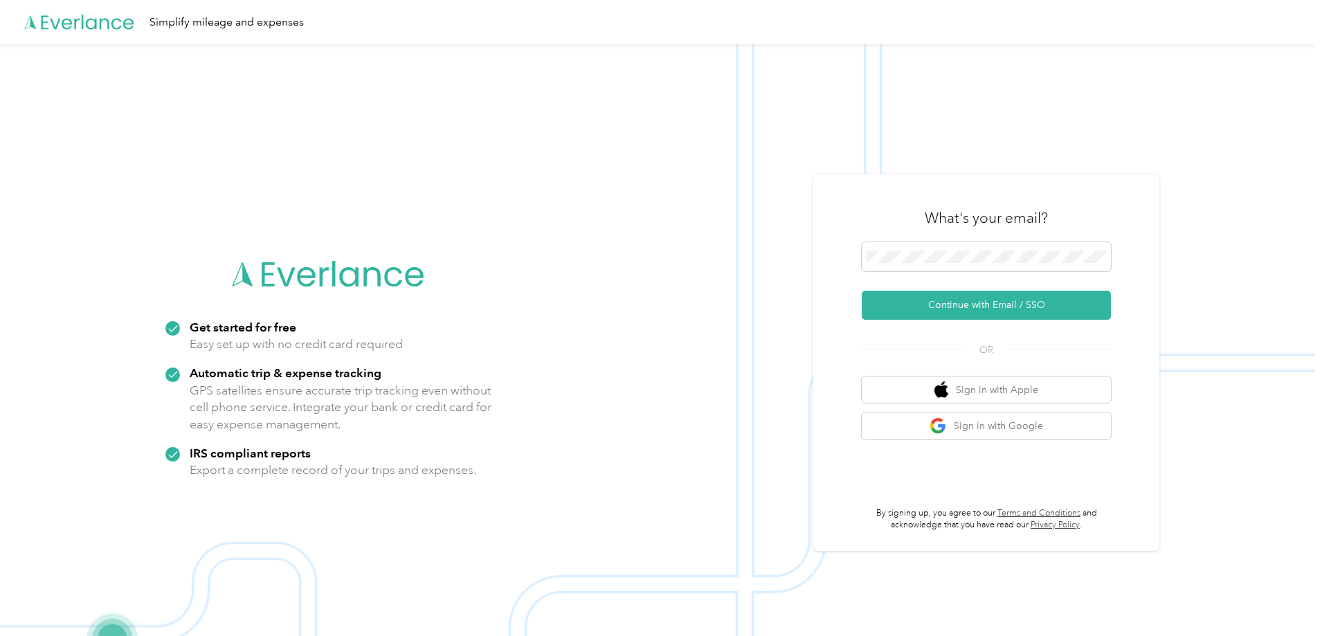  What do you see at coordinates (942, 390) in the screenshot?
I see `img: apple logo` at bounding box center [942, 390].